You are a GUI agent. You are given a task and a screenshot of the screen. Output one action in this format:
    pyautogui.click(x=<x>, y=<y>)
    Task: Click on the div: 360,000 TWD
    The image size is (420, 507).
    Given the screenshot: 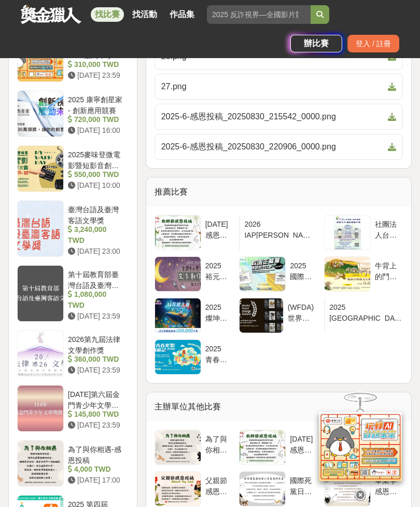 What is the action you would take?
    pyautogui.click(x=96, y=359)
    